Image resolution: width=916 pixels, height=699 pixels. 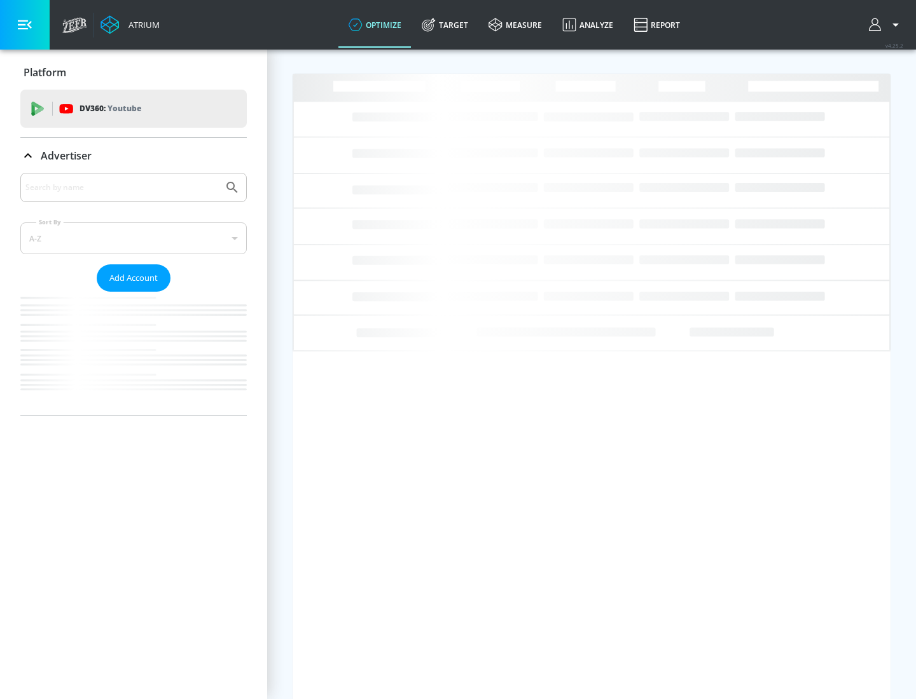 I want to click on p: Advertiser, so click(x=66, y=156).